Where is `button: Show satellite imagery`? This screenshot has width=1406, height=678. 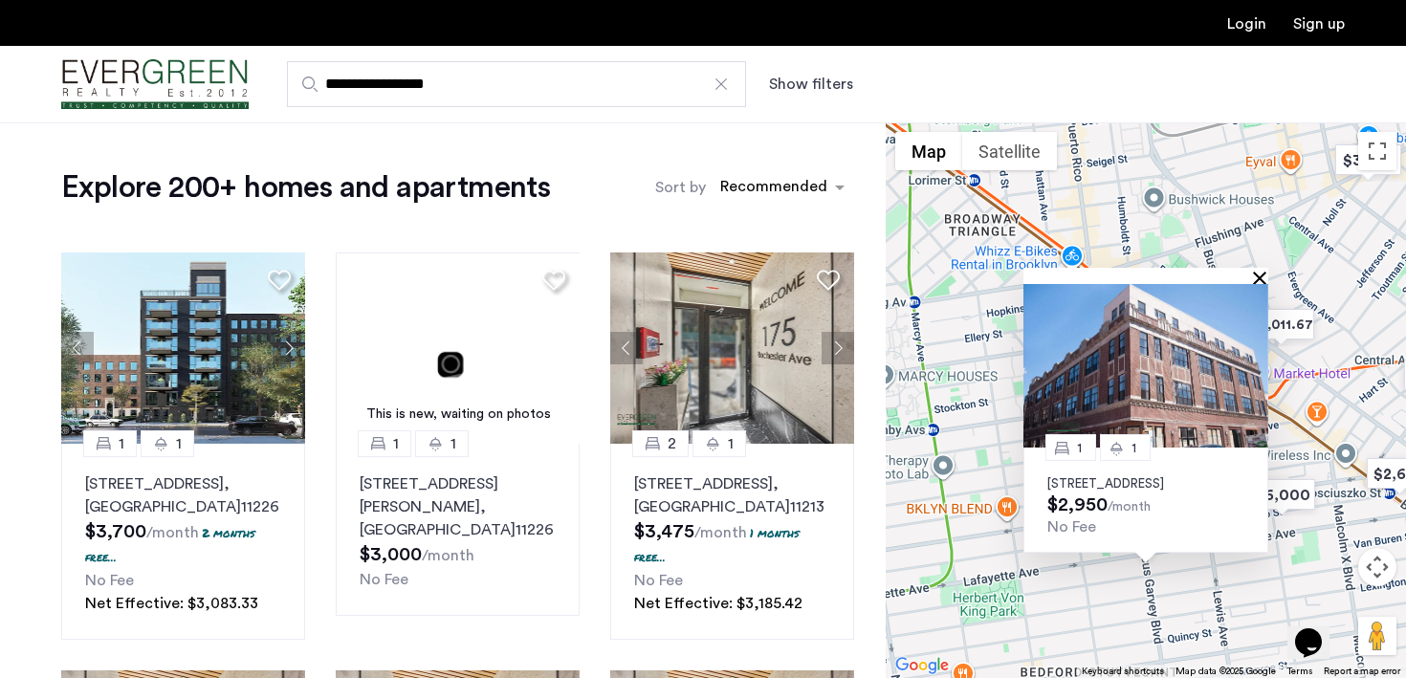
button: Show satellite imagery is located at coordinates (1009, 151).